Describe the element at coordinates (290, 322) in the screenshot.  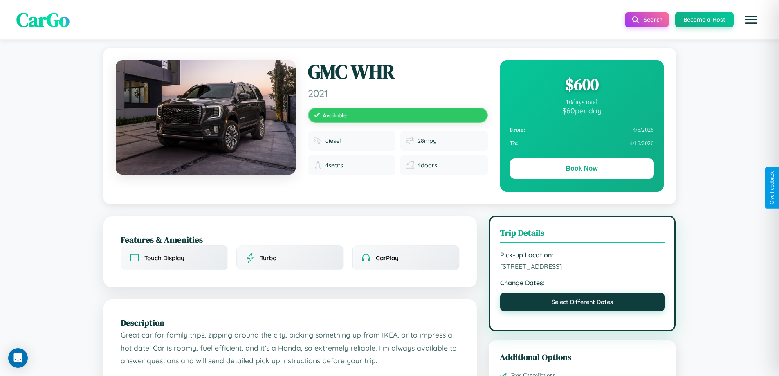
I see `h2: Description` at that location.